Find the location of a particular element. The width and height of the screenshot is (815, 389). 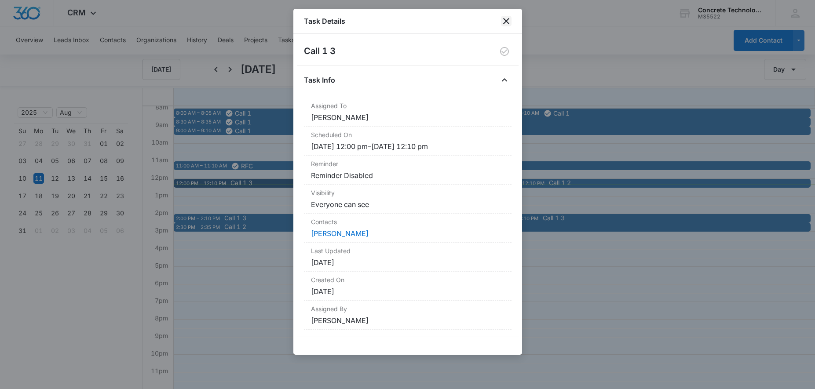

div: ReminderReminder Disabled is located at coordinates (408, 170).